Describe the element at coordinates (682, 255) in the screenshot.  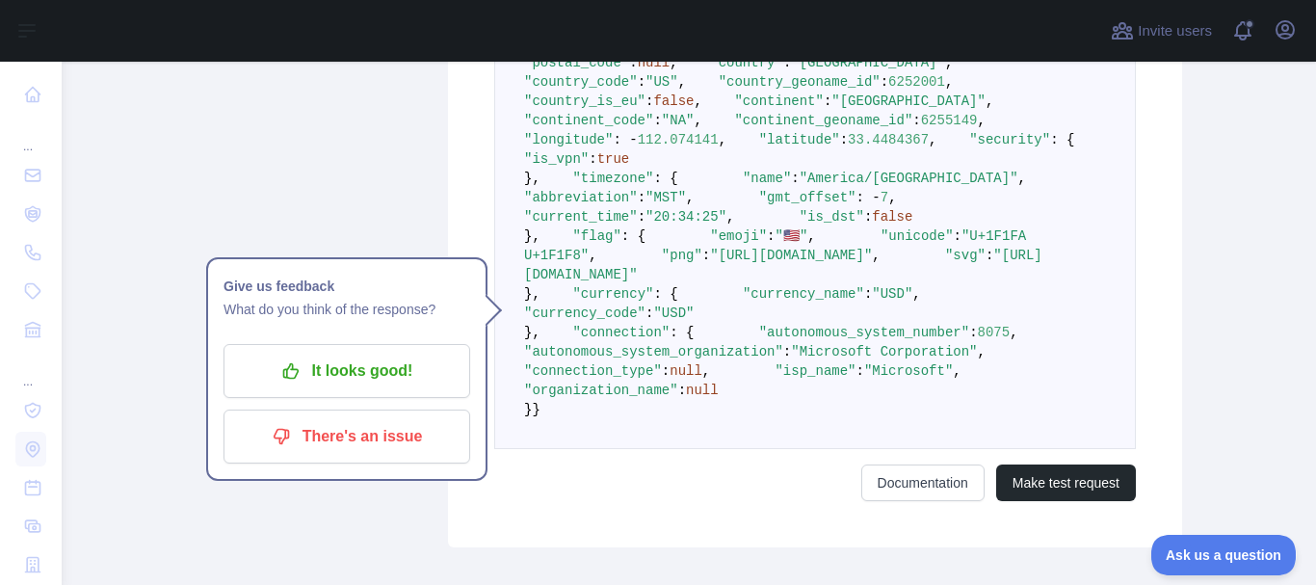
I see `span: "png"` at that location.